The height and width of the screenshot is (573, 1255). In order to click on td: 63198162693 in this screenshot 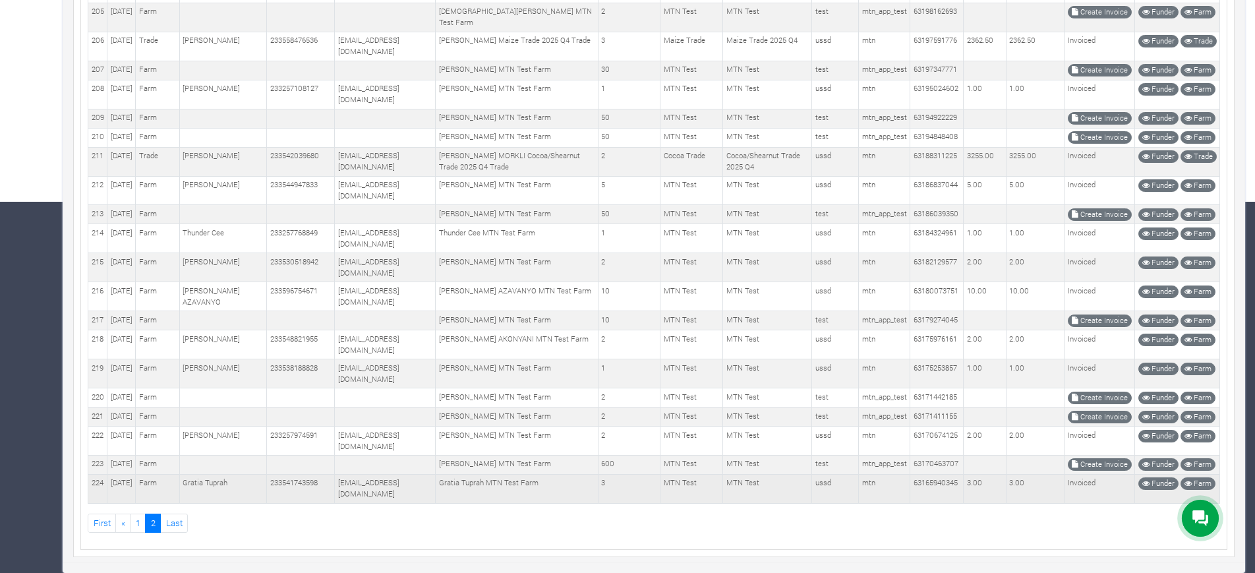, I will do `click(937, 17)`.